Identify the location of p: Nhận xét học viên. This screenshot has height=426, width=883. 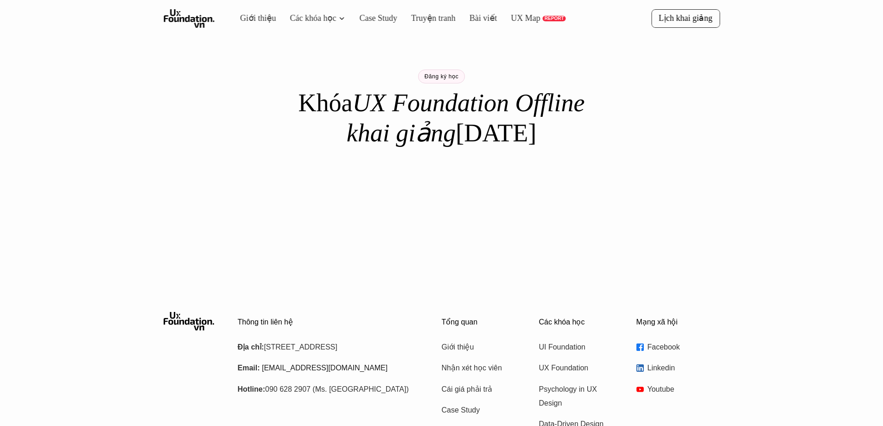
(479, 368).